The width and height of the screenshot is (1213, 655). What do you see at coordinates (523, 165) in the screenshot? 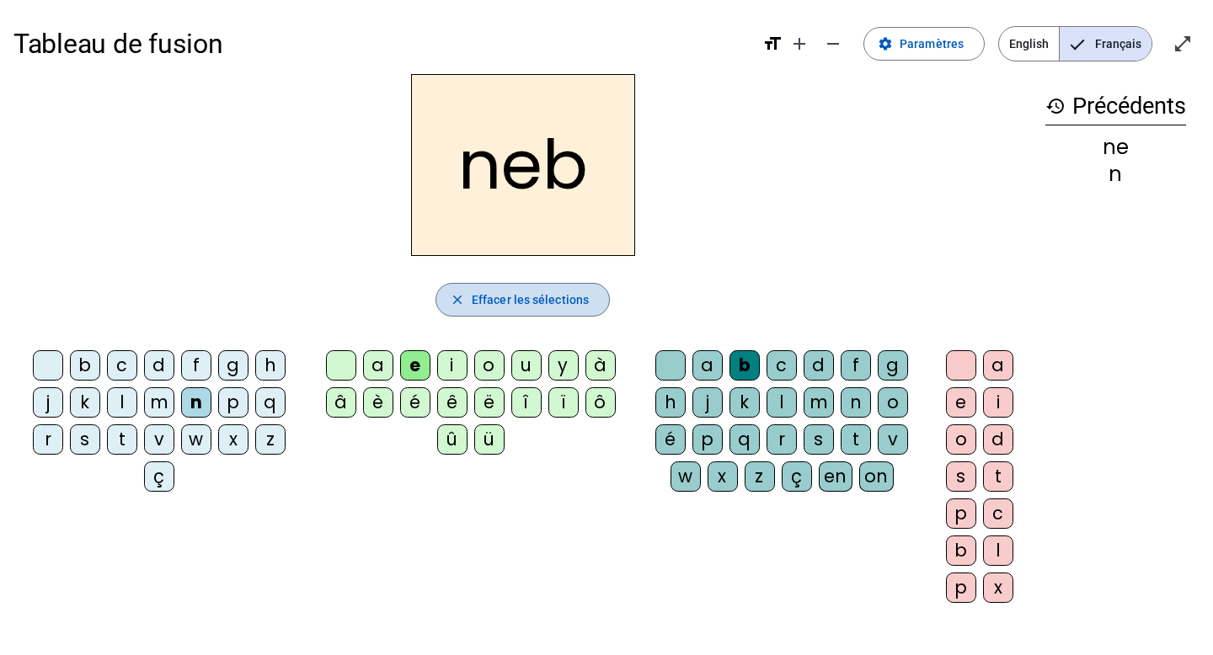
I see `h2: neb` at bounding box center [523, 165].